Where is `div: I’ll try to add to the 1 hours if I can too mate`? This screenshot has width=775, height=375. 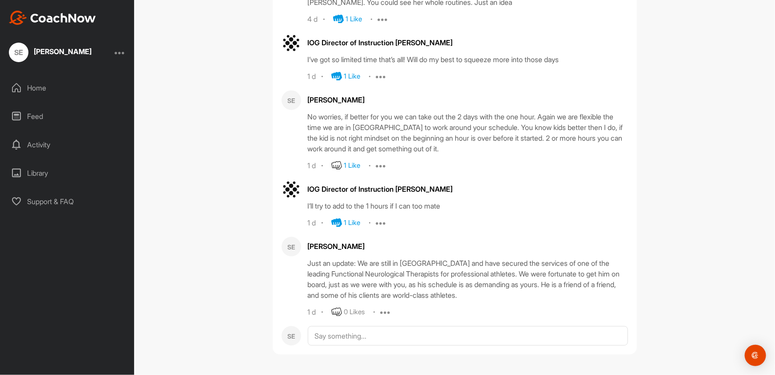
div: I’ll try to add to the 1 hours if I can too mate is located at coordinates (468, 206).